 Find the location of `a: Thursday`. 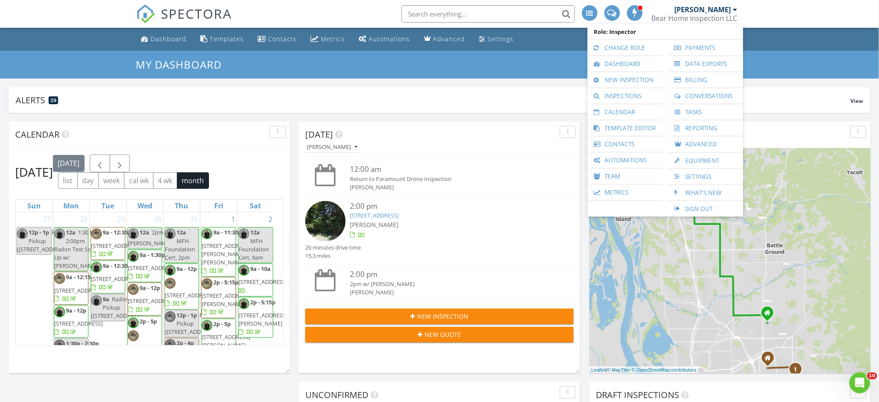

a: Thursday is located at coordinates (182, 206).